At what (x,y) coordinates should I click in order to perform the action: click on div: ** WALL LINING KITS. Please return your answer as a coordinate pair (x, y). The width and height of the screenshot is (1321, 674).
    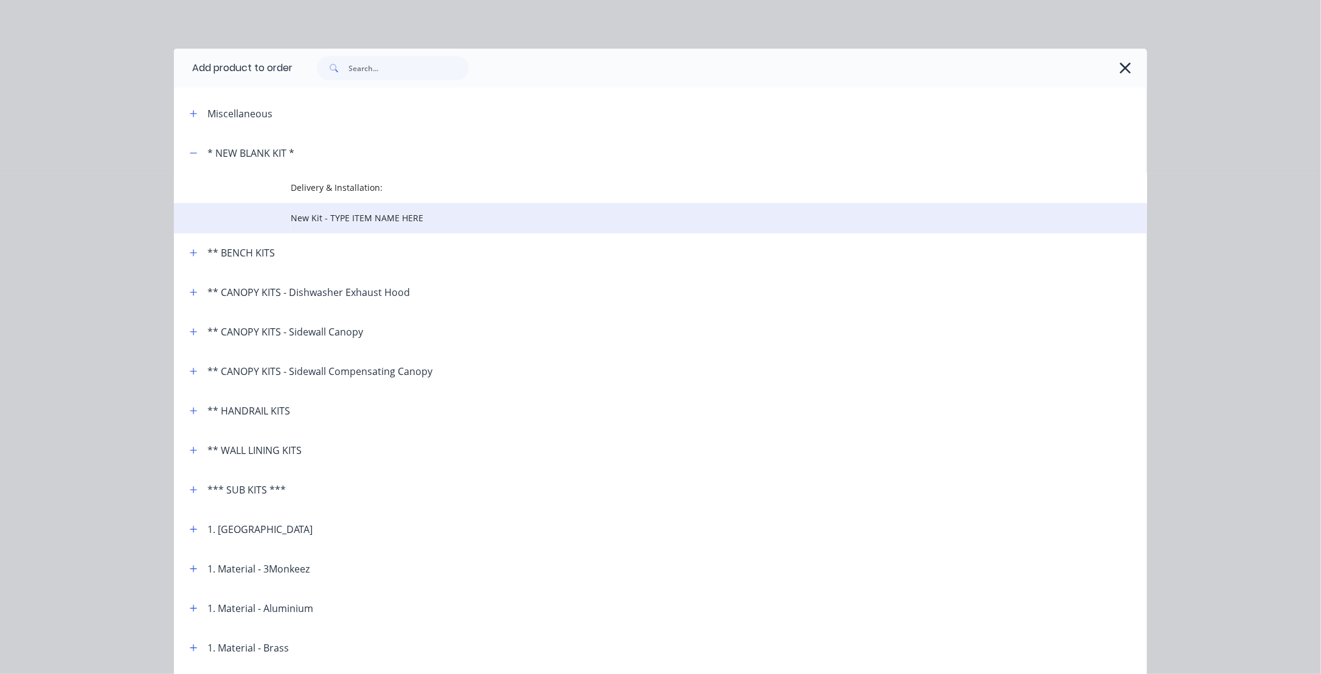
    Looking at the image, I should click on (254, 451).